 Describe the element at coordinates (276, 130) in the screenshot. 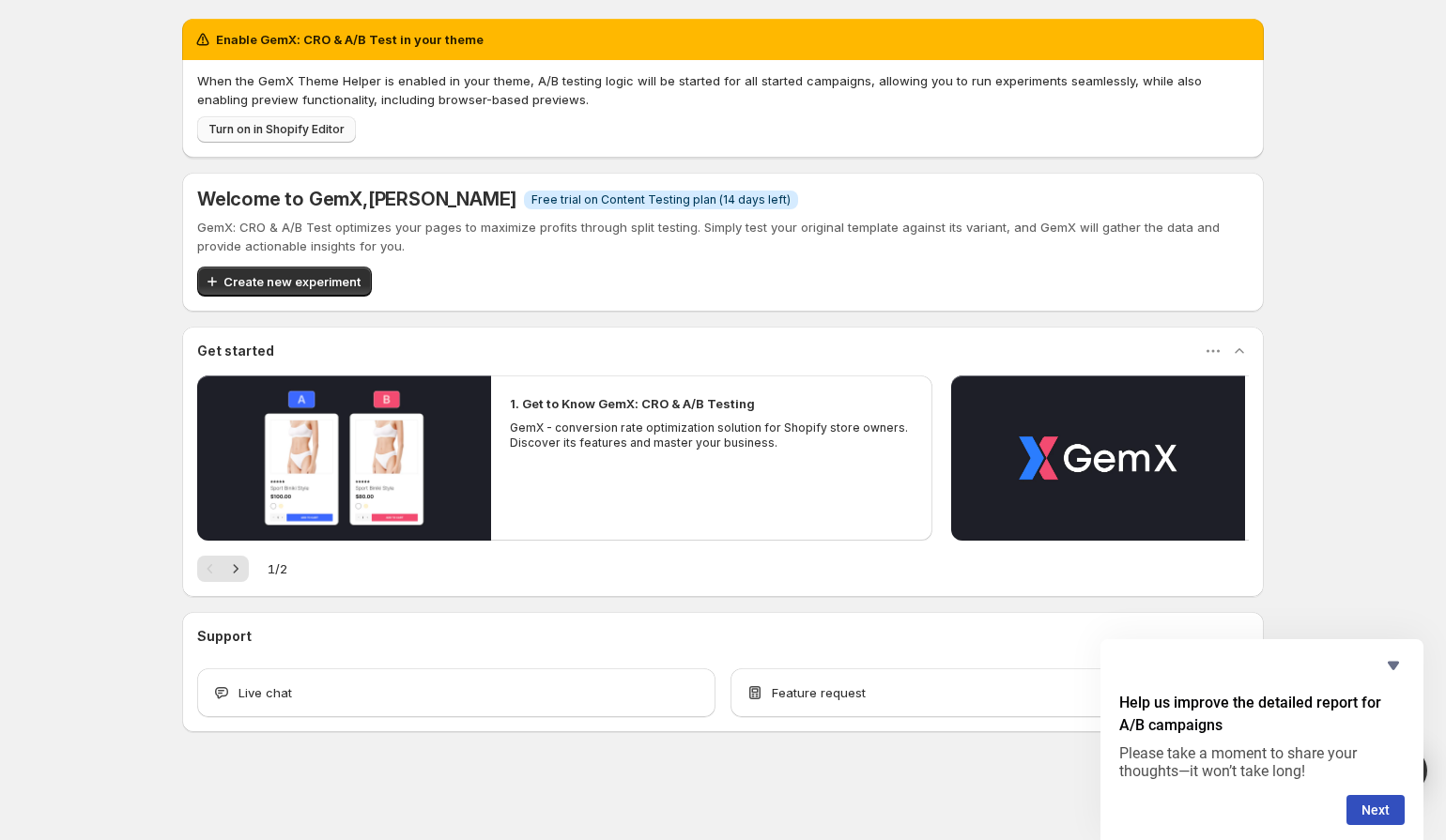

I see `span: Turn on in Shopify Editor` at that location.